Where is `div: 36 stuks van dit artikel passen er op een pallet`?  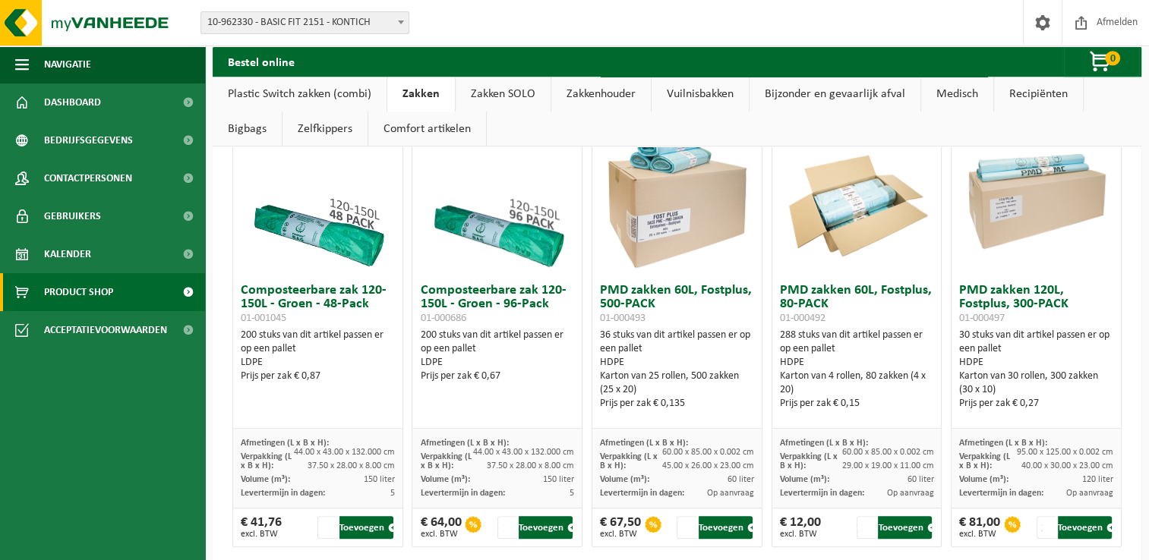
div: 36 stuks van dit artikel passen er op een pallet is located at coordinates (677, 370).